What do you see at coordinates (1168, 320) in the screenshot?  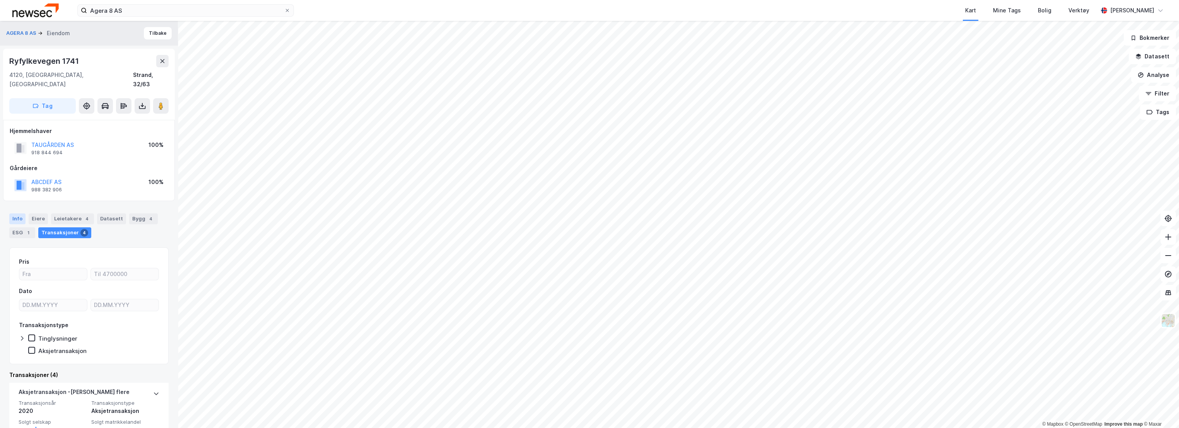 I see `img: Z` at bounding box center [1168, 320].